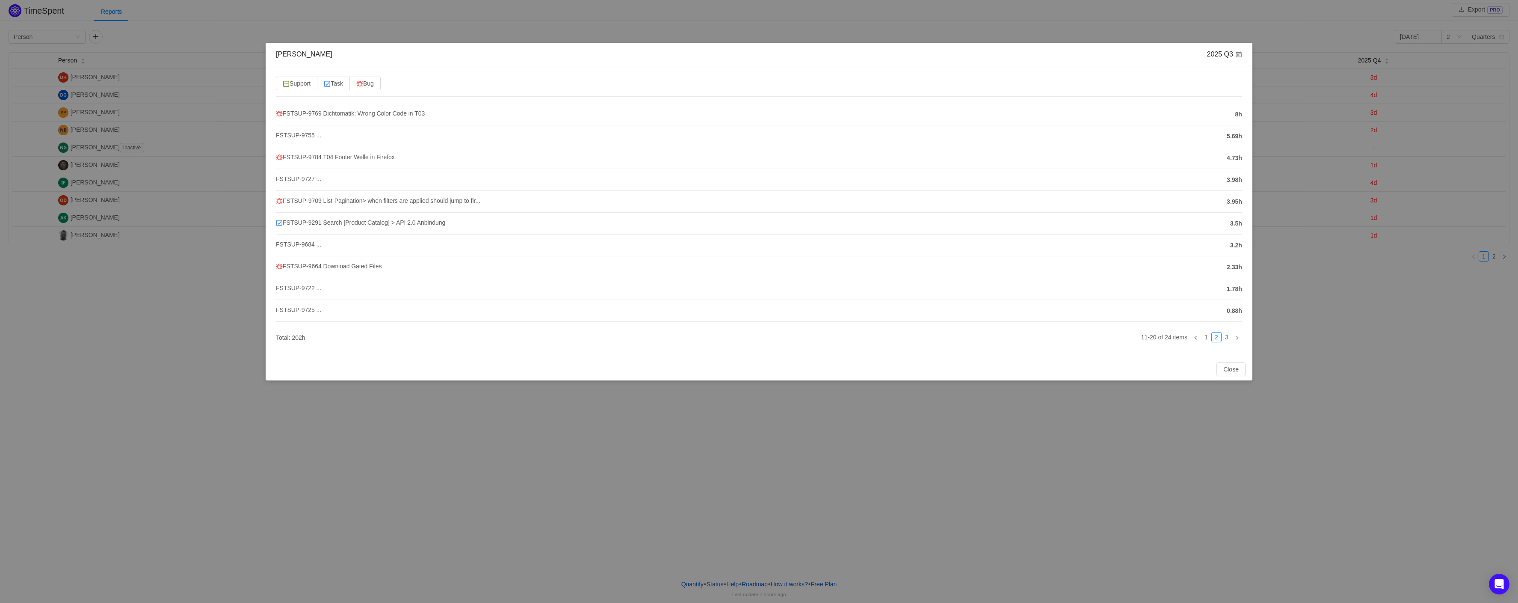 The width and height of the screenshot is (1518, 603). Describe the element at coordinates (298, 244) in the screenshot. I see `span: FSTSUP-9684 ...` at that location.